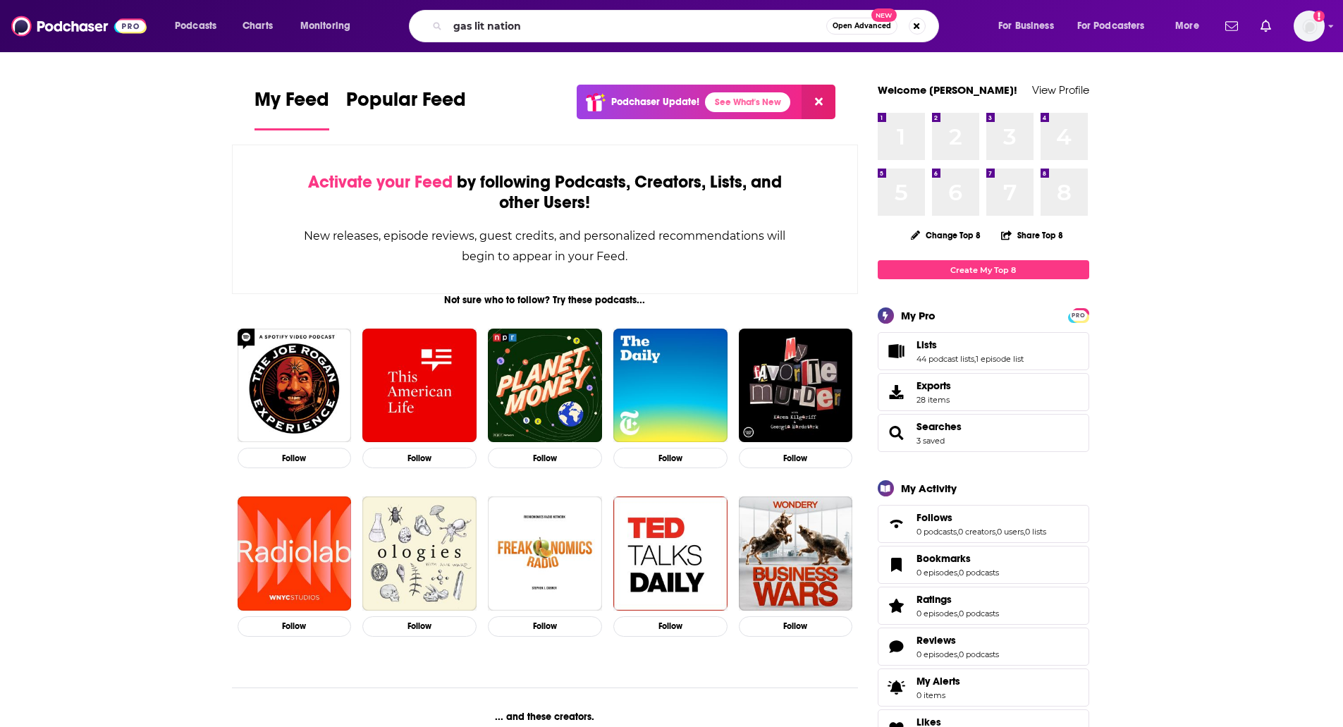  I want to click on a: TED Talks Daily, so click(670, 553).